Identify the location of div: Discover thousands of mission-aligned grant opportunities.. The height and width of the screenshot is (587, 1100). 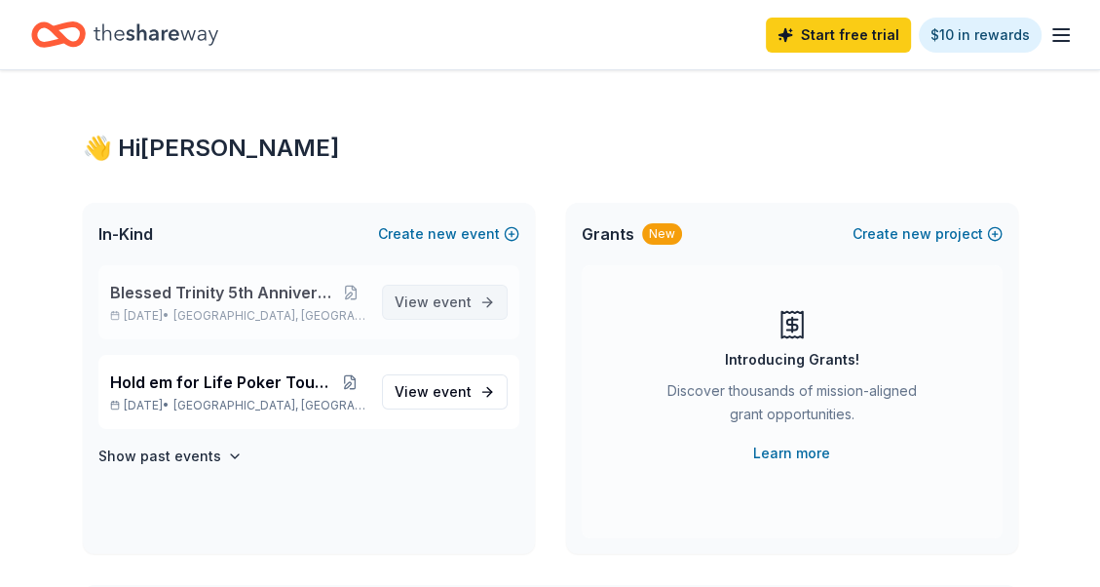
(792, 406).